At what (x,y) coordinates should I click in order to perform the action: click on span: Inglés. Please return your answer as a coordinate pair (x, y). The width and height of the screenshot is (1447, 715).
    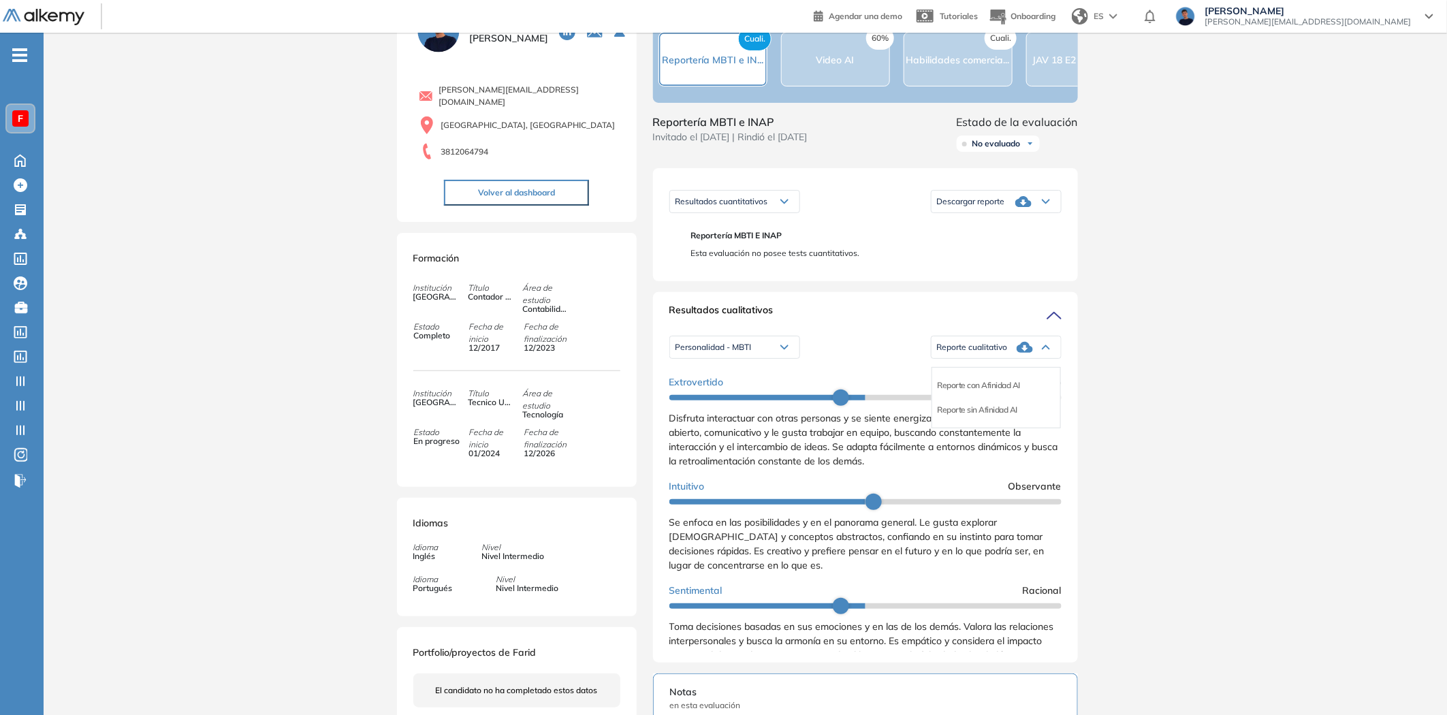
    Looking at the image, I should click on (426, 556).